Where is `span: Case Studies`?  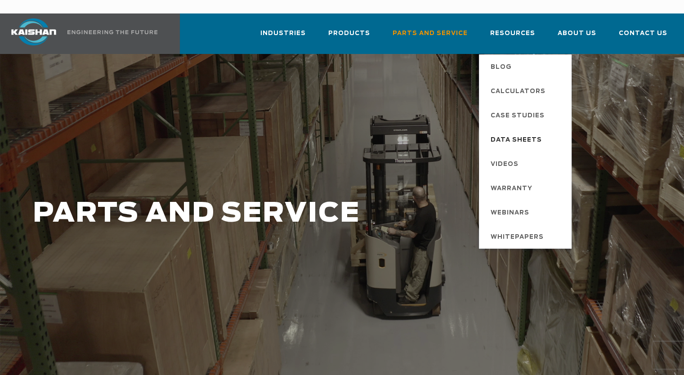 span: Case Studies is located at coordinates (518, 116).